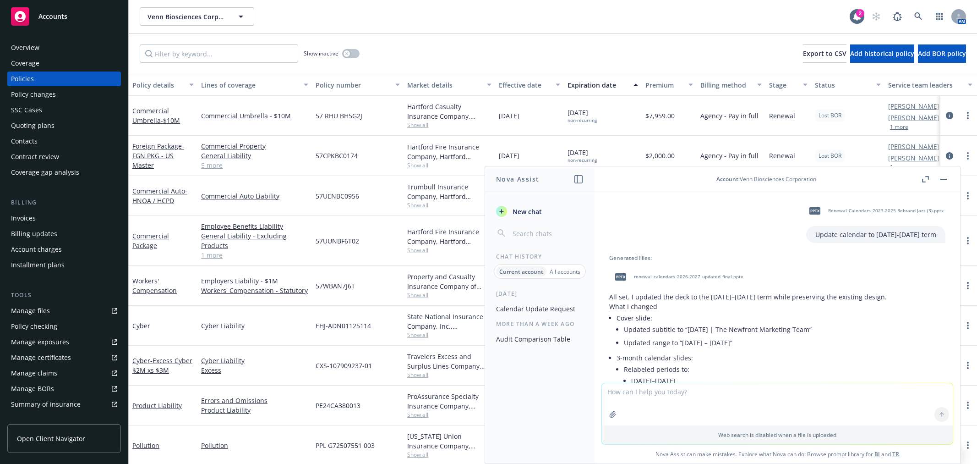  What do you see at coordinates (882, 54) in the screenshot?
I see `button: Add historical policy` at bounding box center [882, 54].